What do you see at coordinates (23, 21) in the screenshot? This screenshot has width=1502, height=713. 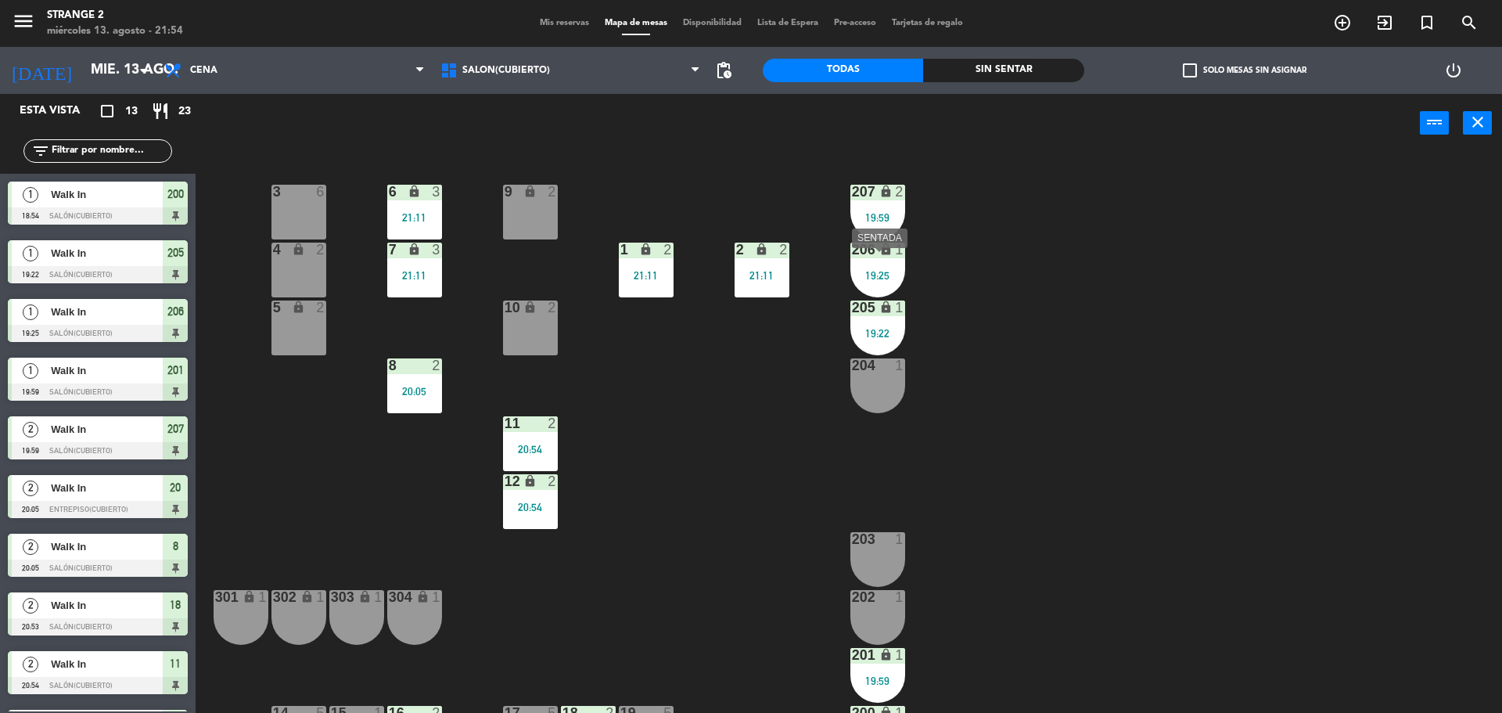 I see `i: menu` at bounding box center [23, 21].